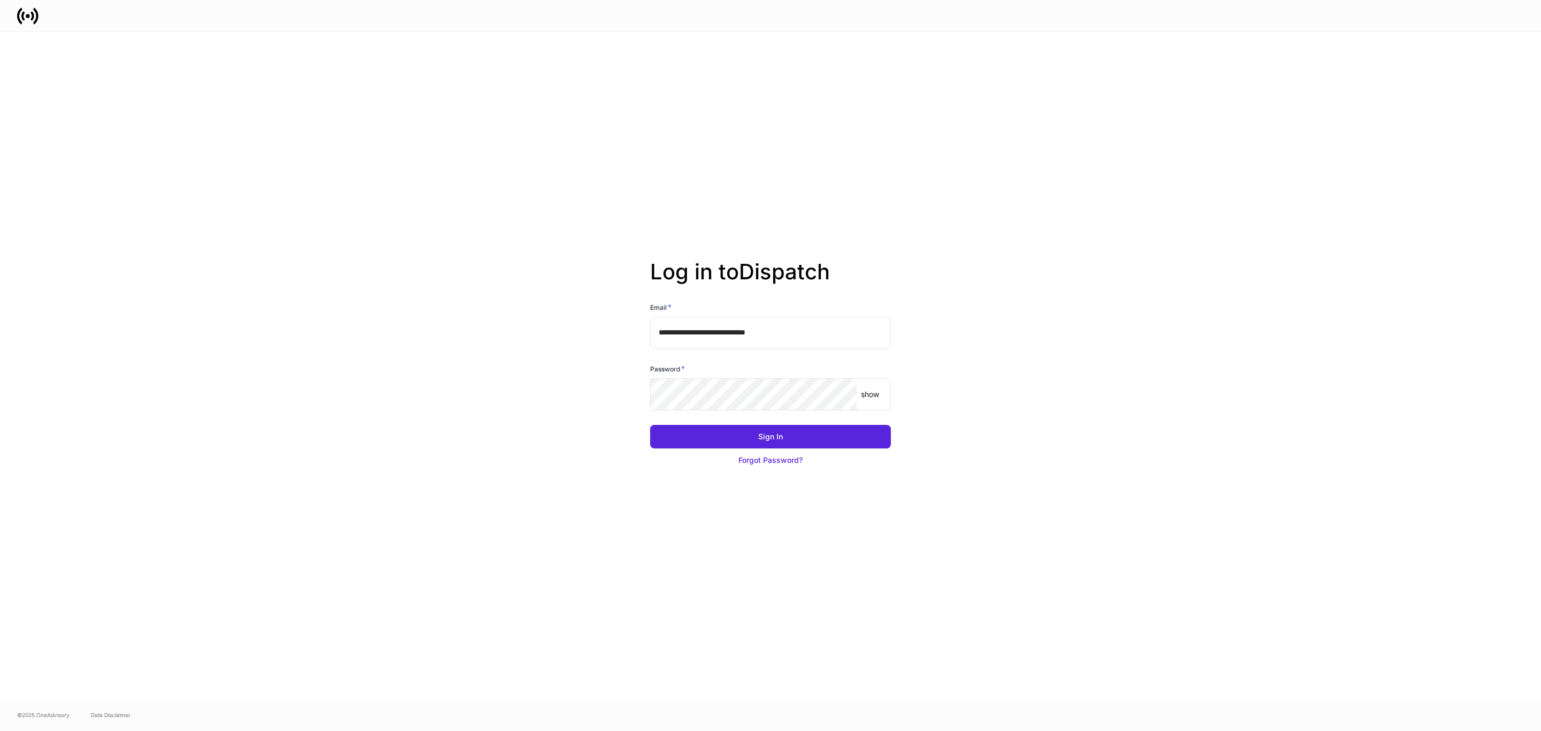 Image resolution: width=1541 pixels, height=731 pixels. Describe the element at coordinates (43, 715) in the screenshot. I see `span: © 2025 OneAdvisory` at that location.